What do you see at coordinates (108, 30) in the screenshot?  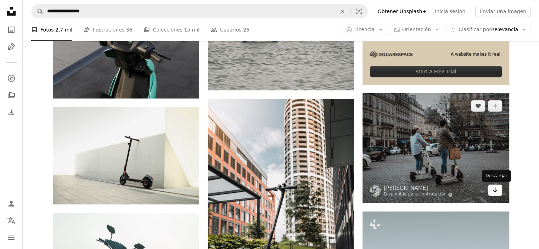 I see `a: Ilustraciones 36` at bounding box center [108, 30].